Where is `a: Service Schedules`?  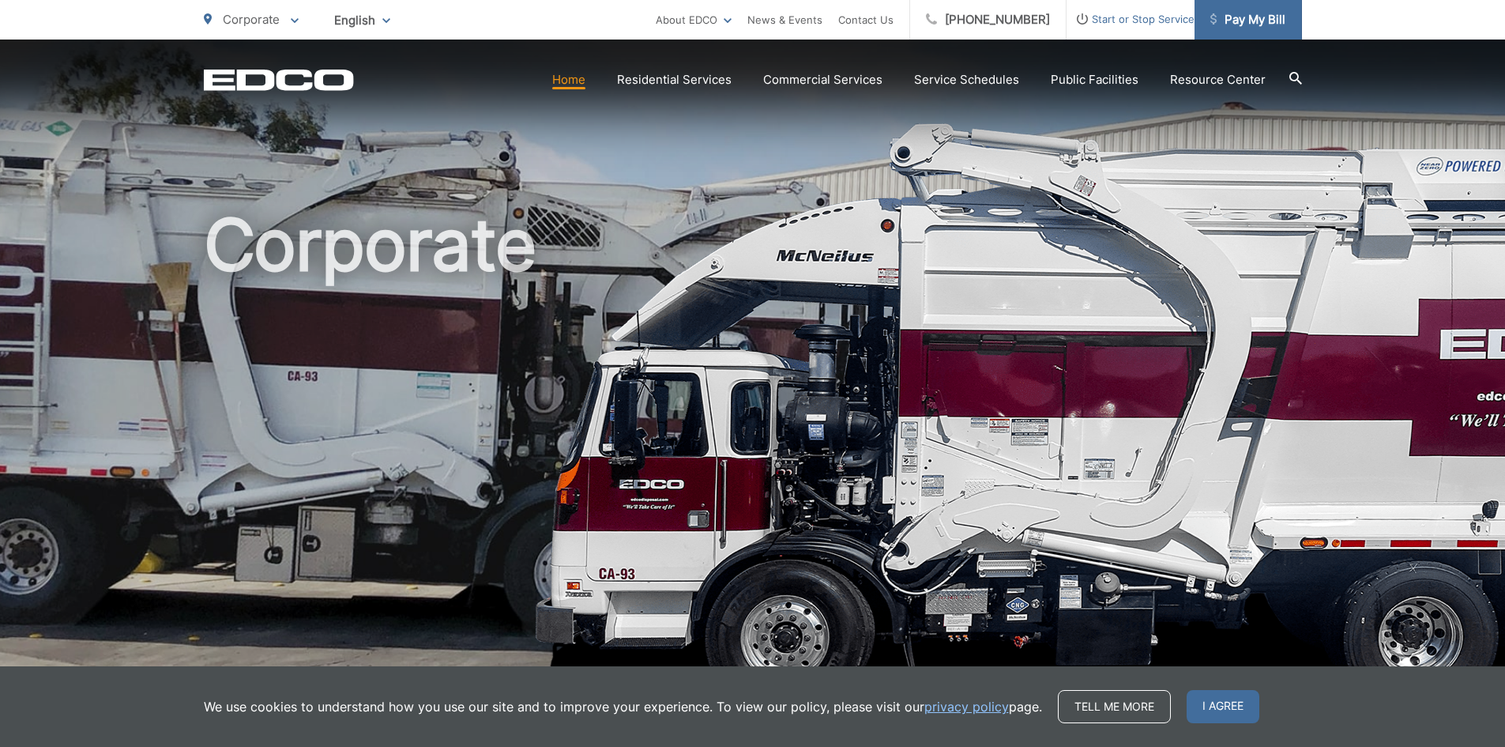 a: Service Schedules is located at coordinates (966, 80).